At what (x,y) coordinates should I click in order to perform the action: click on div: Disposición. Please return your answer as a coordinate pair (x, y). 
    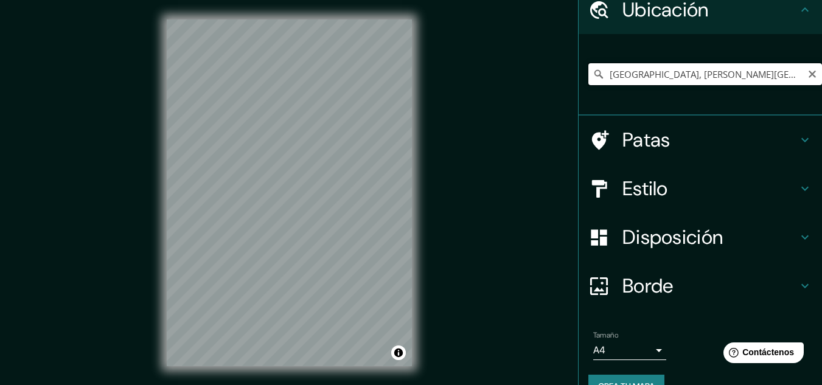
    Looking at the image, I should click on (700, 237).